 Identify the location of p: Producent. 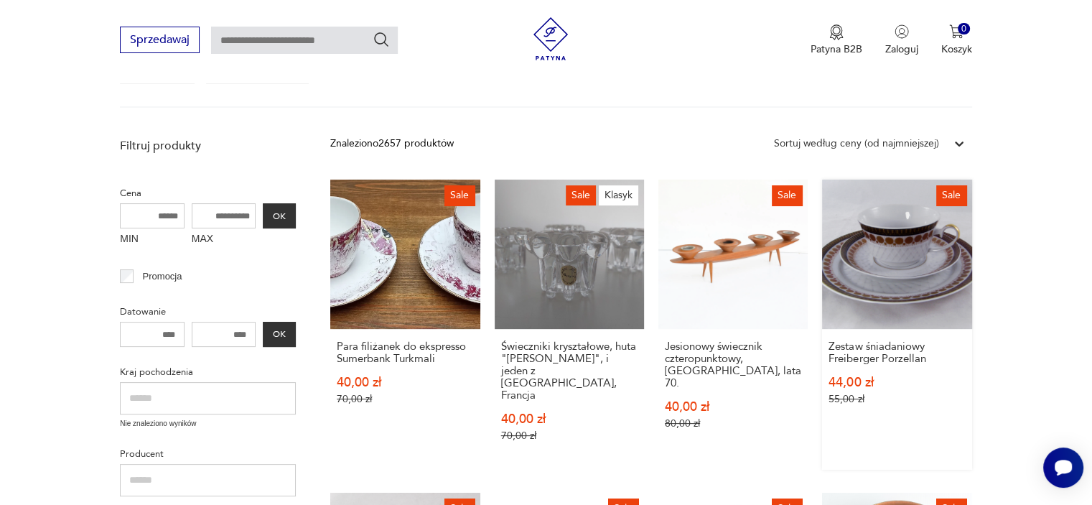
(208, 454).